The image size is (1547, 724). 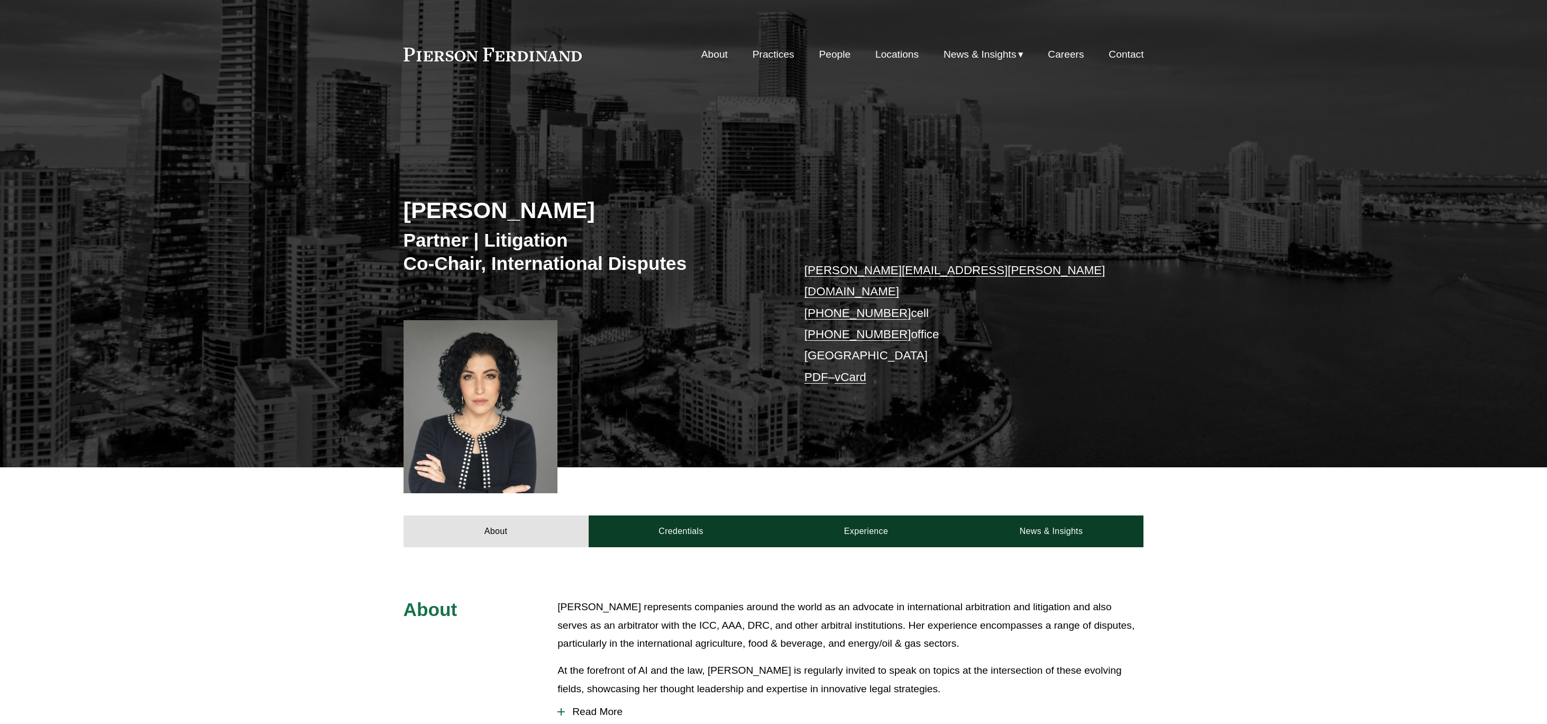 I want to click on a: Practices, so click(x=773, y=54).